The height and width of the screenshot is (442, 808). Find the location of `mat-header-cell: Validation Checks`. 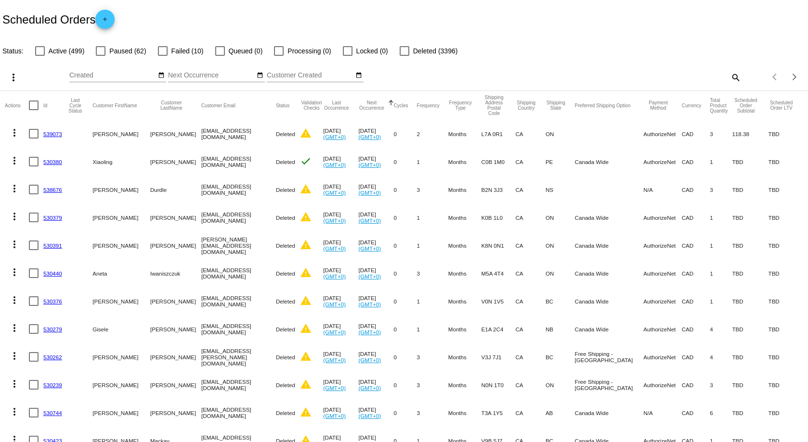

mat-header-cell: Validation Checks is located at coordinates (312, 105).